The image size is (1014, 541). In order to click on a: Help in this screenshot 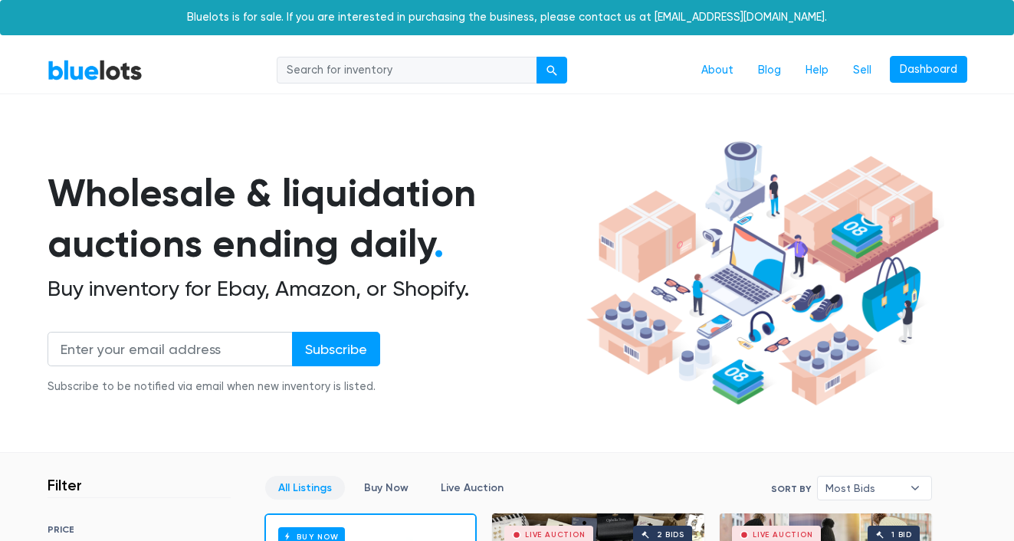, I will do `click(817, 71)`.